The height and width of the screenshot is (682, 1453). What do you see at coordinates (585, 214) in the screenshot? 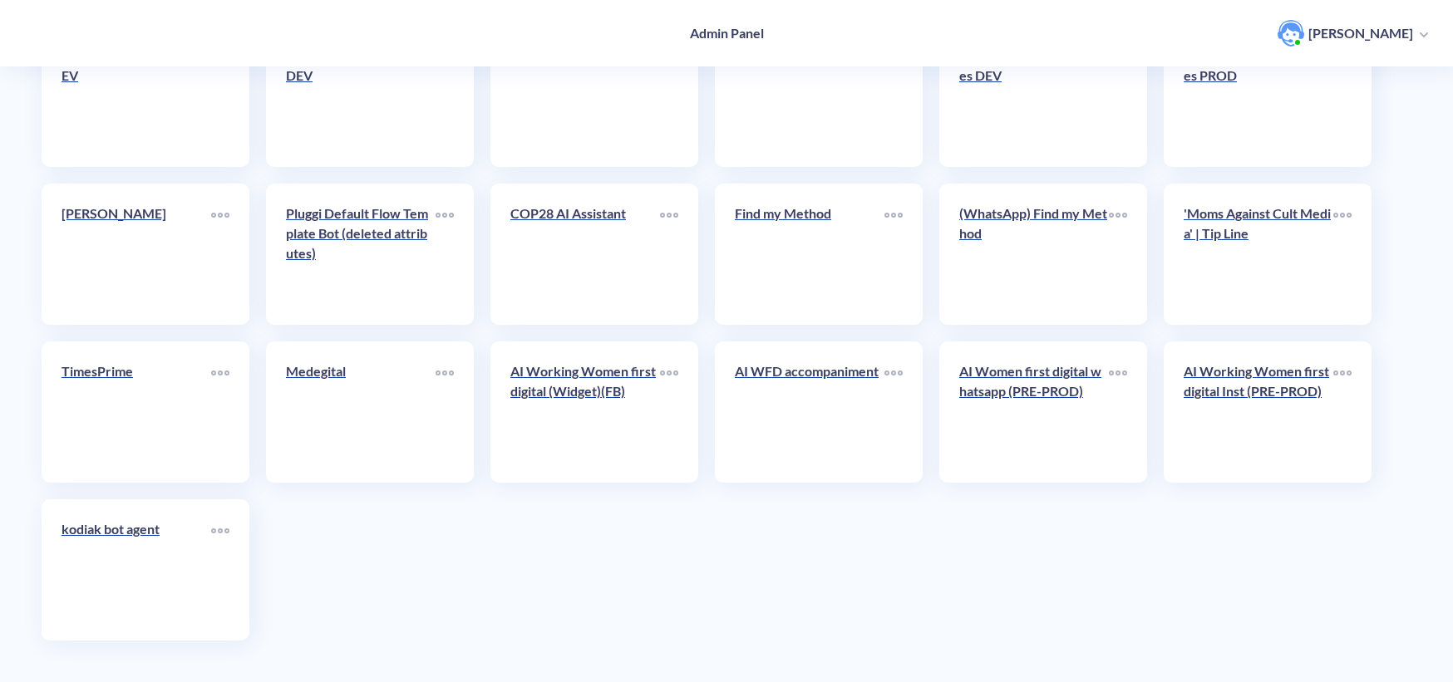
I see `p: COP28 AI Assistant` at bounding box center [585, 214].